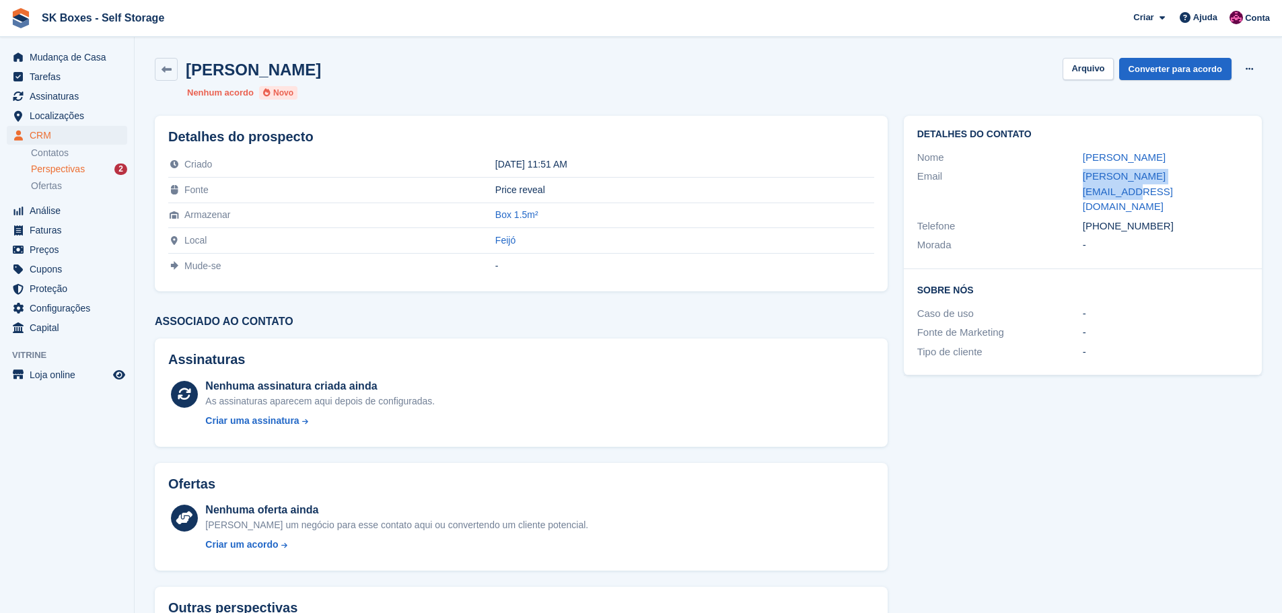 The image size is (1282, 613). Describe the element at coordinates (70, 375) in the screenshot. I see `span: Loja online` at that location.